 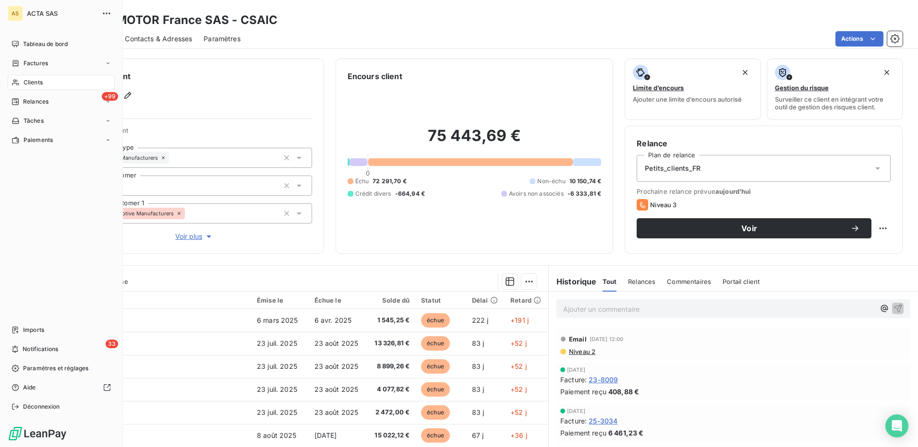 I want to click on span: +99, so click(x=110, y=96).